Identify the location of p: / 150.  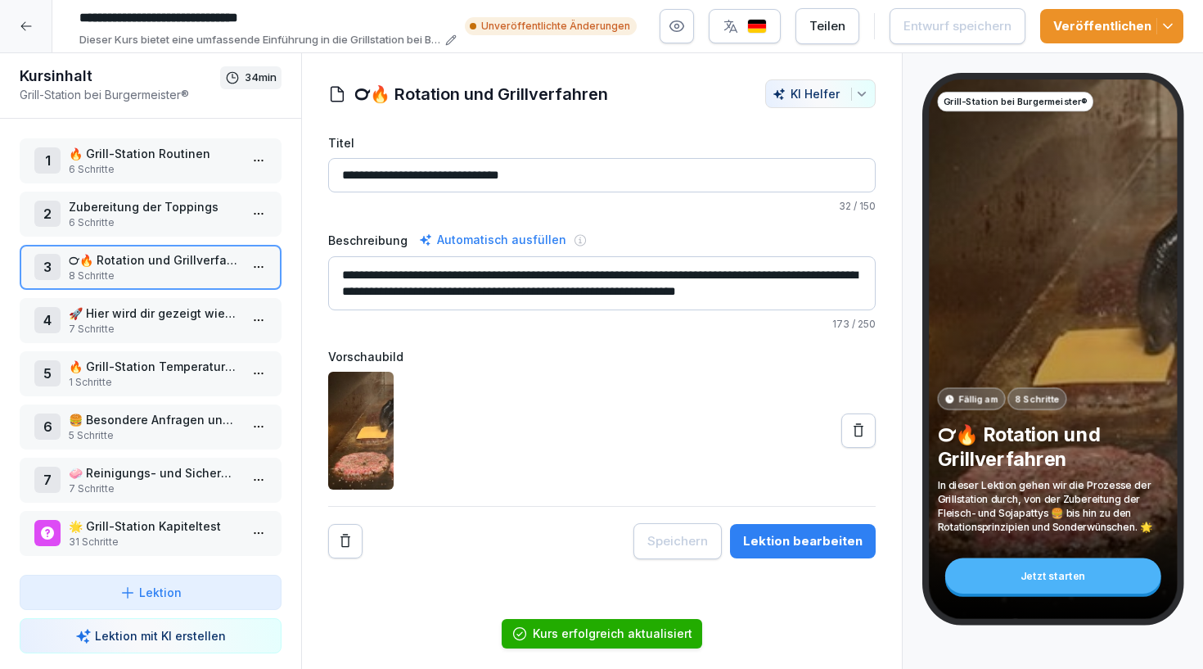
(602, 206).